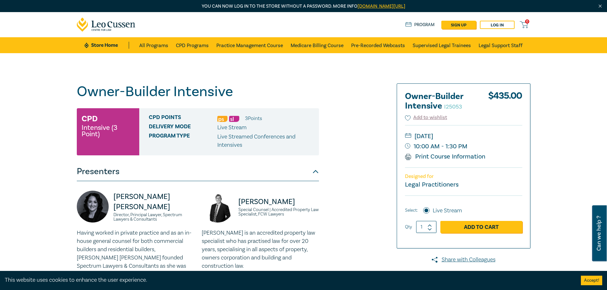 The image size is (607, 290). Describe the element at coordinates (192, 45) in the screenshot. I see `a: CPD Programs` at that location.